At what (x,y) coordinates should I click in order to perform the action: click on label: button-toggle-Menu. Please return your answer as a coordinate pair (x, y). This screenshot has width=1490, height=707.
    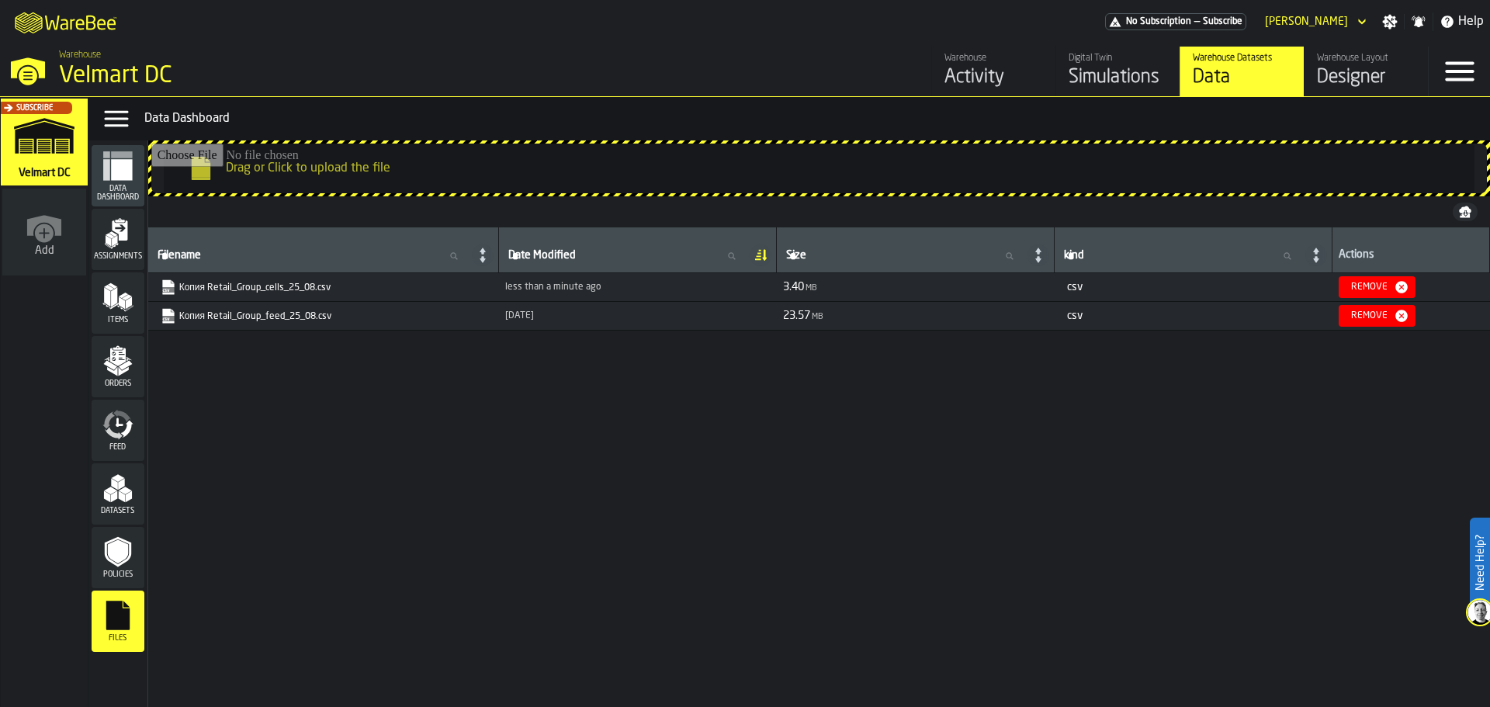
    Looking at the image, I should click on (1459, 71).